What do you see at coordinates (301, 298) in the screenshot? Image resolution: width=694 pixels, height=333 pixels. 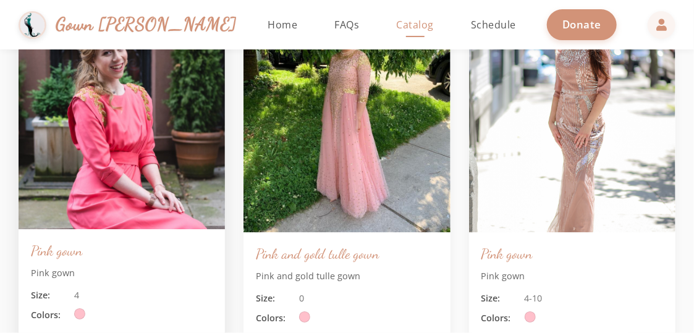 I see `span: 0` at bounding box center [301, 298].